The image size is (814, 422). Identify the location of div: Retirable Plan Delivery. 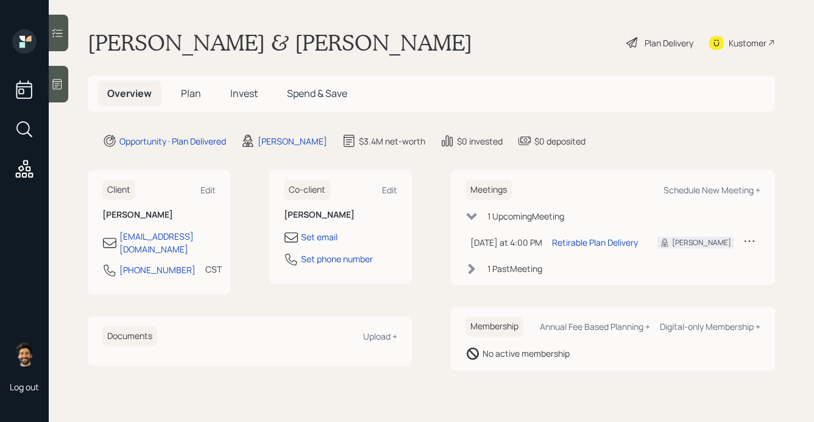
(595, 242).